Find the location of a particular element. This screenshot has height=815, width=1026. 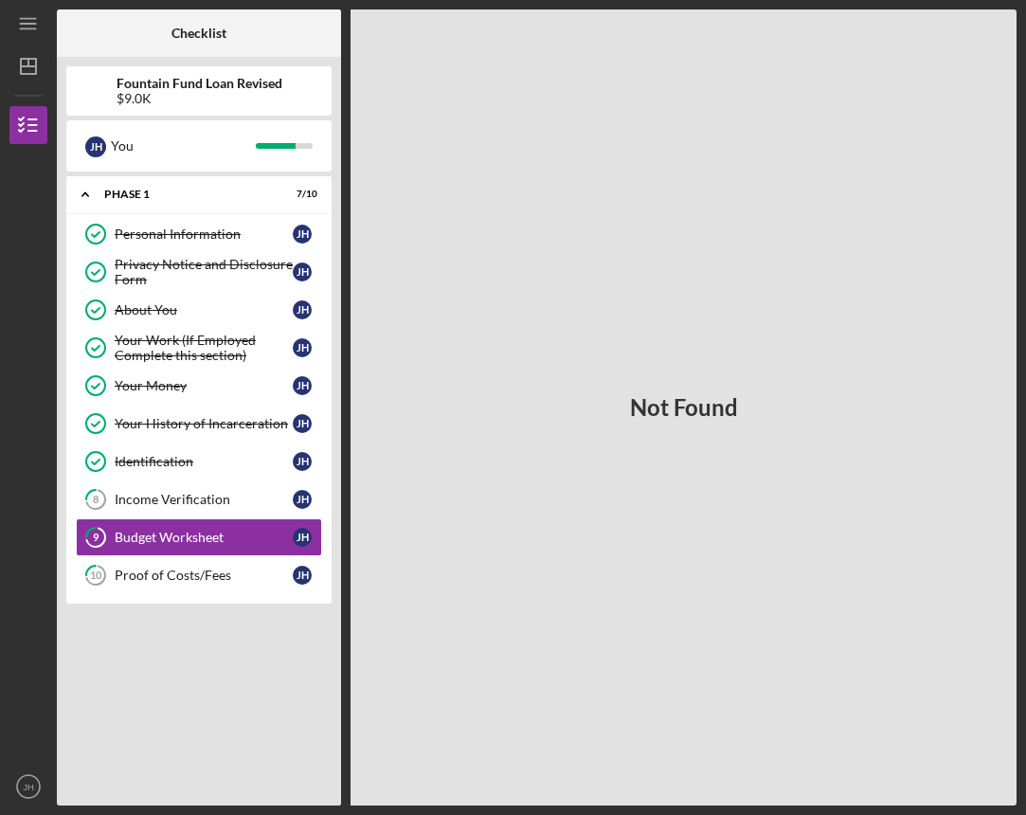

tspan: 10 is located at coordinates (96, 575).